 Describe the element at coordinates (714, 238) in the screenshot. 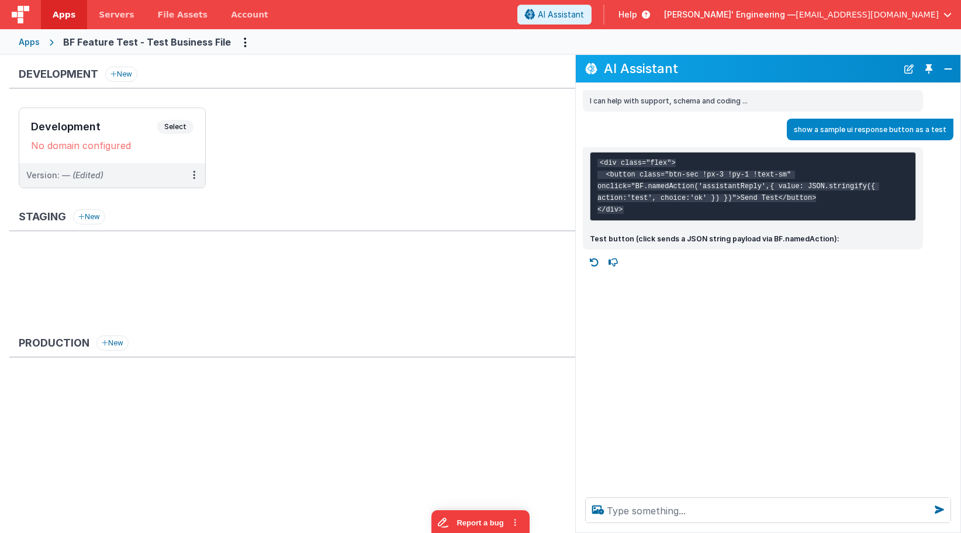

I see `strong: Test button (click sends a JSON string payload via BF.namedAction):` at that location.